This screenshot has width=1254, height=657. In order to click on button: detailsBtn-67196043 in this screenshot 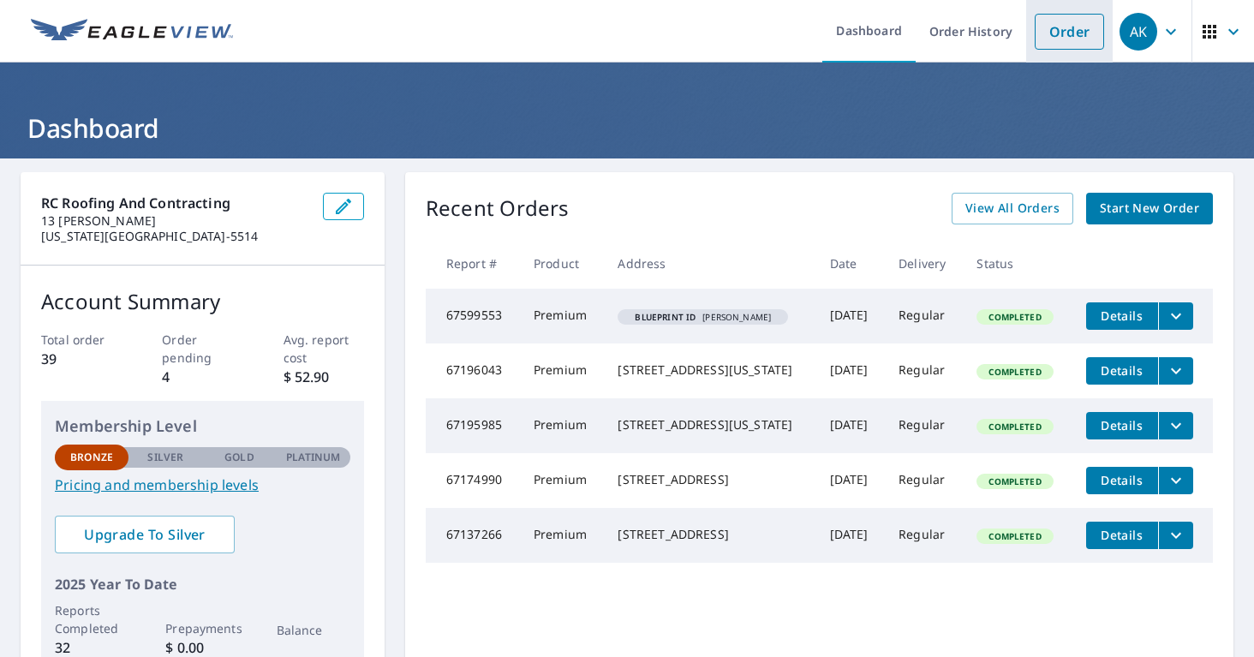, I will do `click(1123, 371)`.